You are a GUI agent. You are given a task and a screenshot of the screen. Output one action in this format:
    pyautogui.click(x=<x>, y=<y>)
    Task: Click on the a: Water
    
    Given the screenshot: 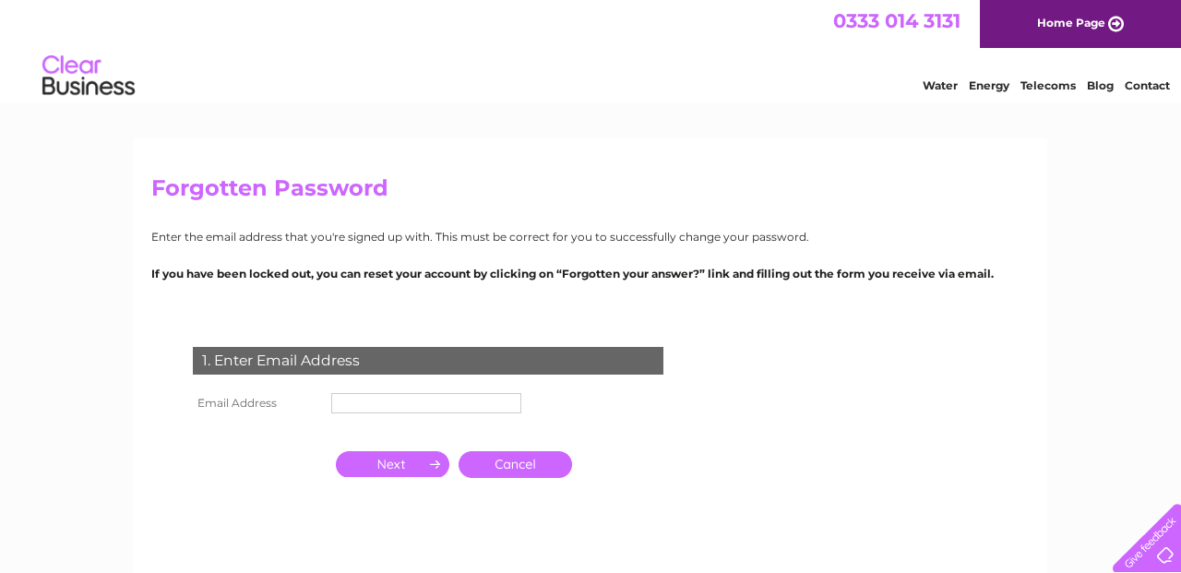 What is the action you would take?
    pyautogui.click(x=940, y=85)
    